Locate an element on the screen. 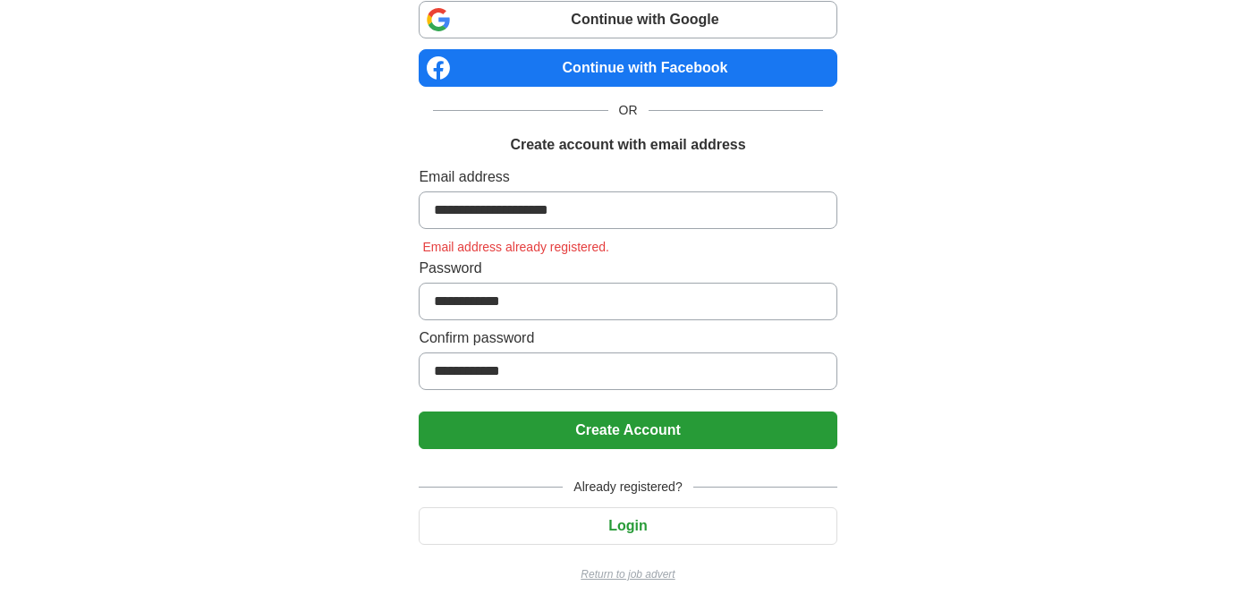 This screenshot has height=611, width=1256. span: OR is located at coordinates (628, 110).